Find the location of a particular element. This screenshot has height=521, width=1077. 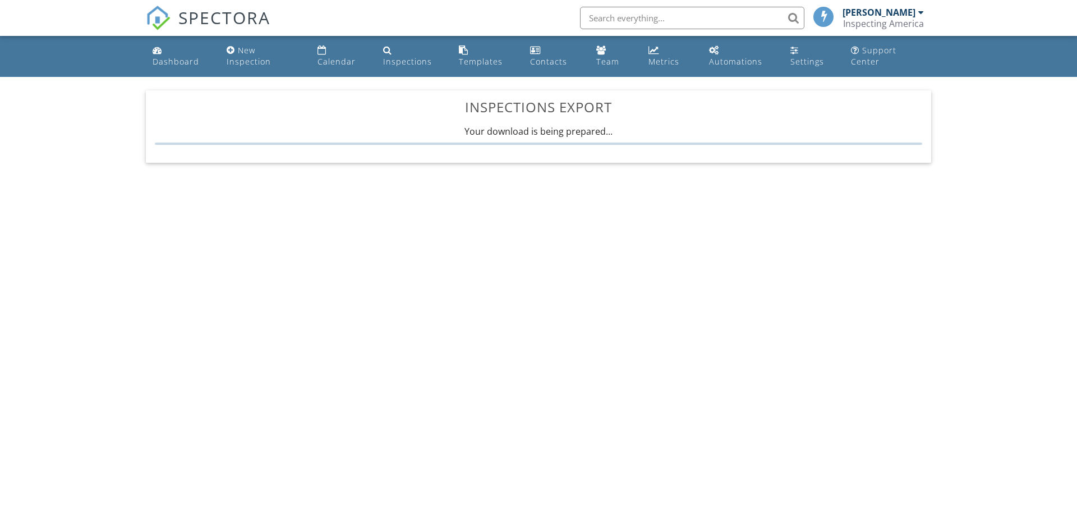

a: Inspections is located at coordinates (412, 56).